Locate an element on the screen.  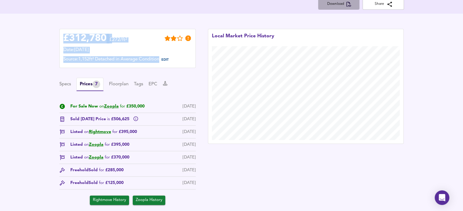
span: £272/ft² is located at coordinates (118, 42).